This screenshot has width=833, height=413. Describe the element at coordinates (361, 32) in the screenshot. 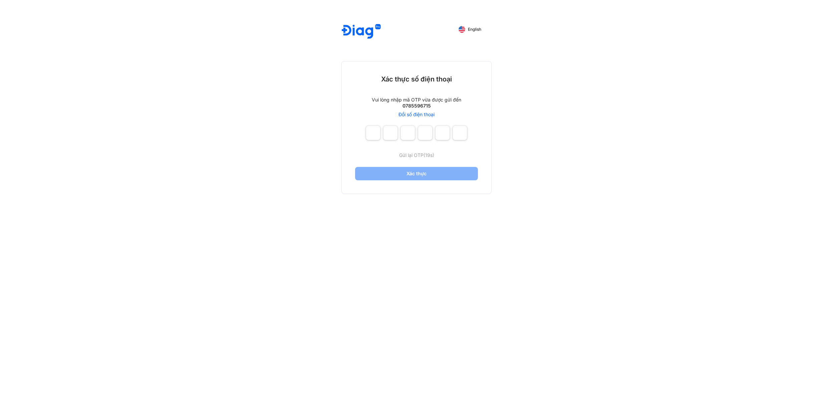

I see `img: logo` at that location.